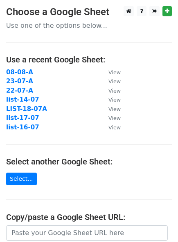  Describe the element at coordinates (157, 223) in the screenshot. I see `div: Chat Widget` at that location.